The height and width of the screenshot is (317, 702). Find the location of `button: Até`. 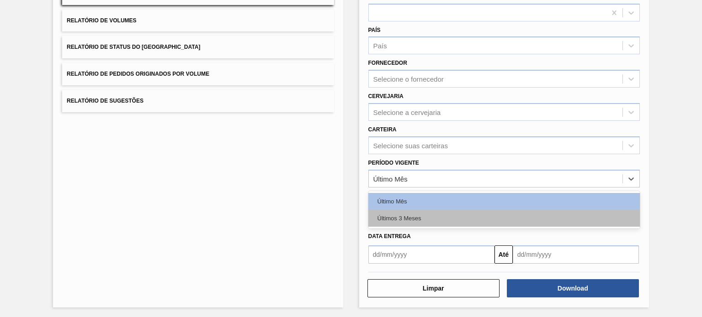

button: Até is located at coordinates (503, 255).